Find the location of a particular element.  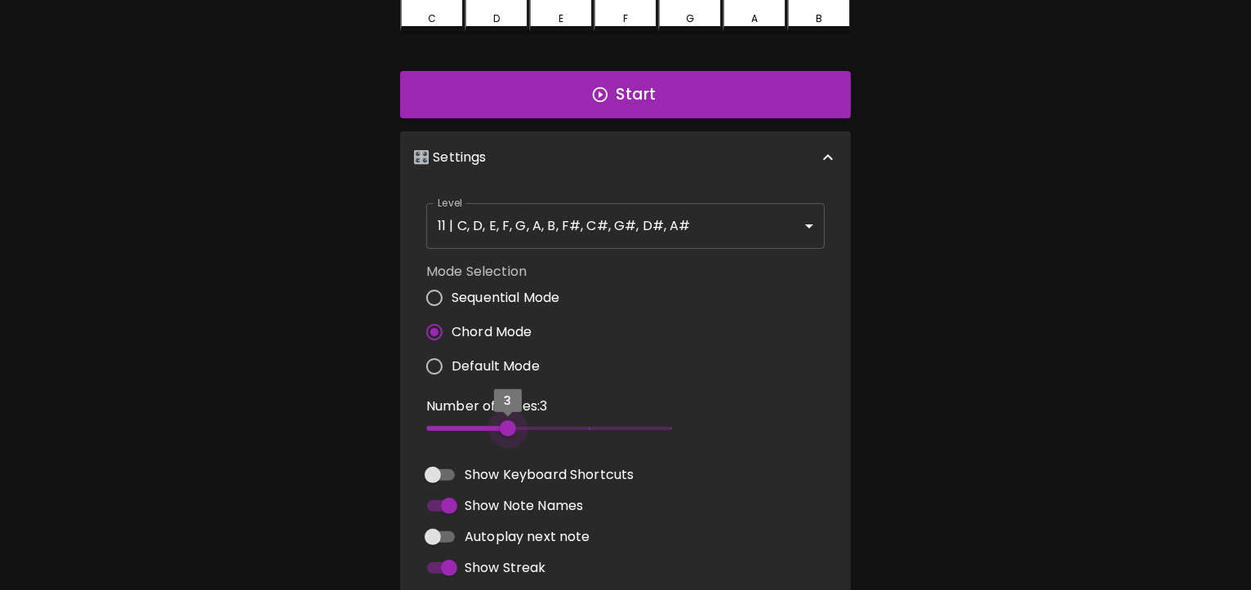

label: Level is located at coordinates (450, 202).